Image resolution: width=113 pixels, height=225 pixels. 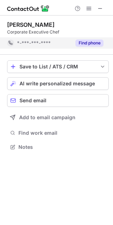 What do you see at coordinates (58, 147) in the screenshot?
I see `button: Notes` at bounding box center [58, 147].